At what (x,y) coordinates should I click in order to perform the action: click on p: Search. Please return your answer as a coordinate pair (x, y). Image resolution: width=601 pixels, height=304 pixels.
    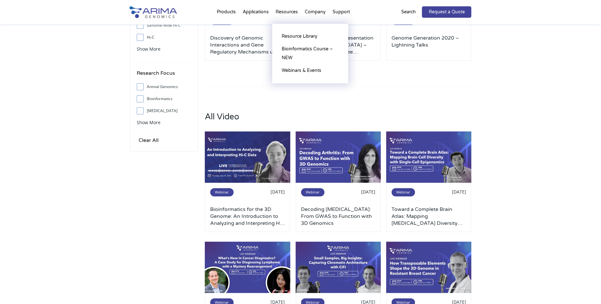
    Looking at the image, I should click on (408, 12).